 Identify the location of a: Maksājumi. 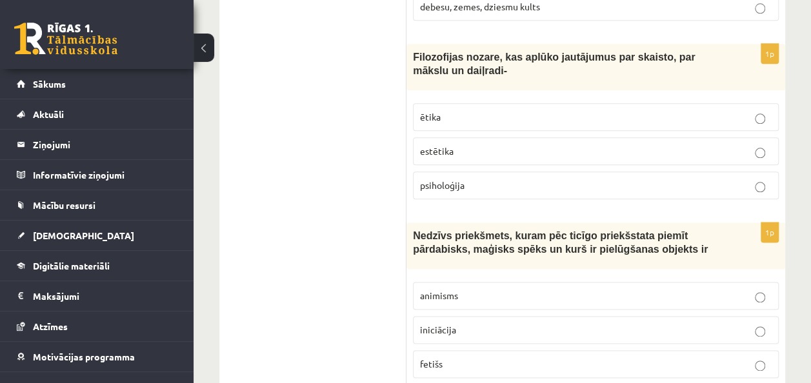
(97, 296).